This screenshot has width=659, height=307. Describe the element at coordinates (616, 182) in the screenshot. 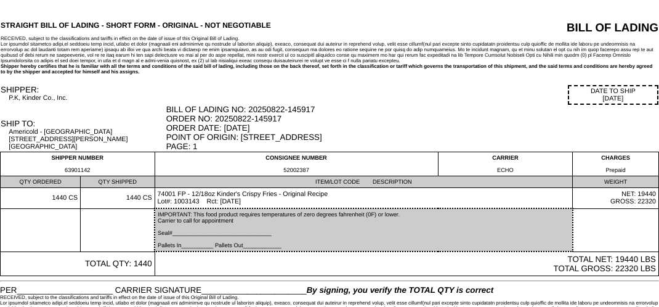

I see `td: WEIGHT` at that location.